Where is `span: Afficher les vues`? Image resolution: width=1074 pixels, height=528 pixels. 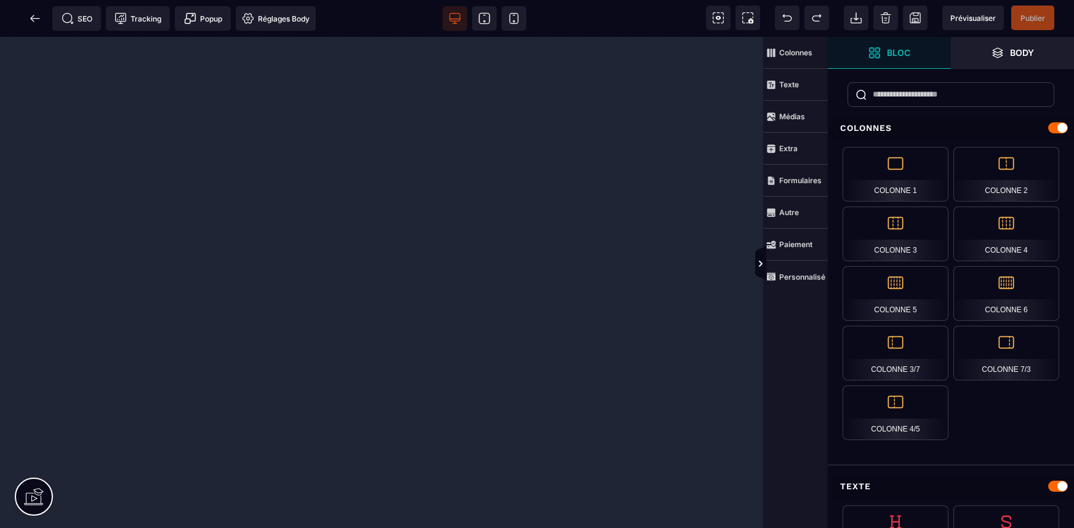
span: Afficher les vues is located at coordinates (834, 265).